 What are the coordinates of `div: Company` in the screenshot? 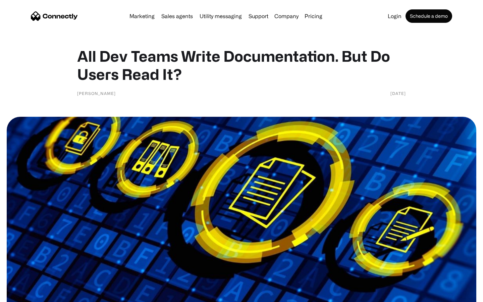 It's located at (287, 16).